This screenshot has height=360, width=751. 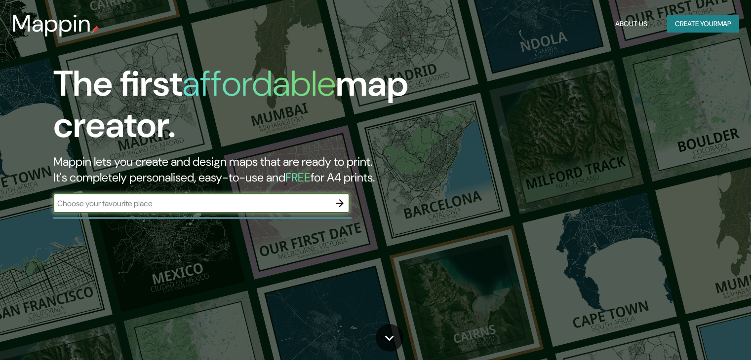 What do you see at coordinates (241, 170) in the screenshot?
I see `h2: Mappin lets you create and design maps that are ready to print. It's completely personalised, eas...` at bounding box center [241, 170].